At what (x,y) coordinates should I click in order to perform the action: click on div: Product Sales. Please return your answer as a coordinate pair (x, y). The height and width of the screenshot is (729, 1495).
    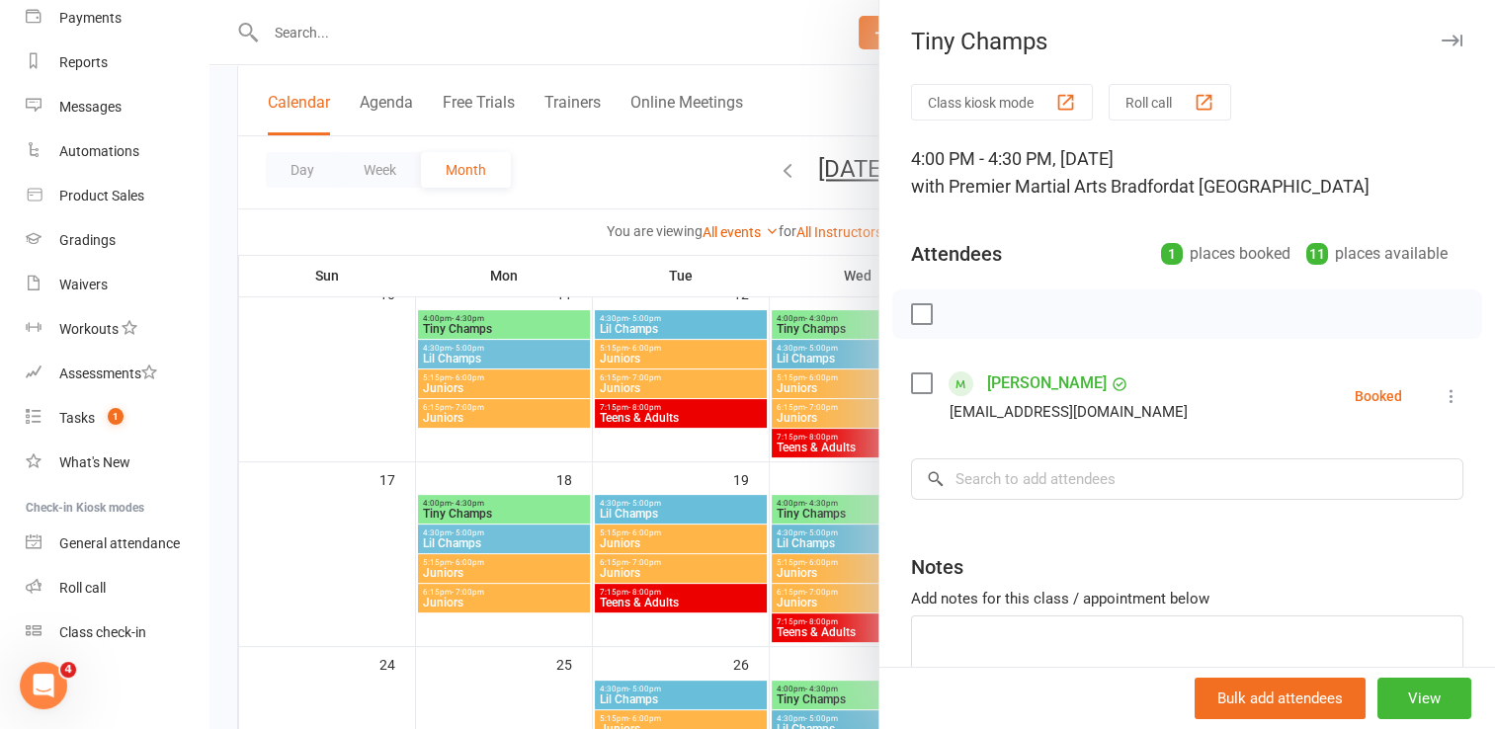
    Looking at the image, I should click on (102, 196).